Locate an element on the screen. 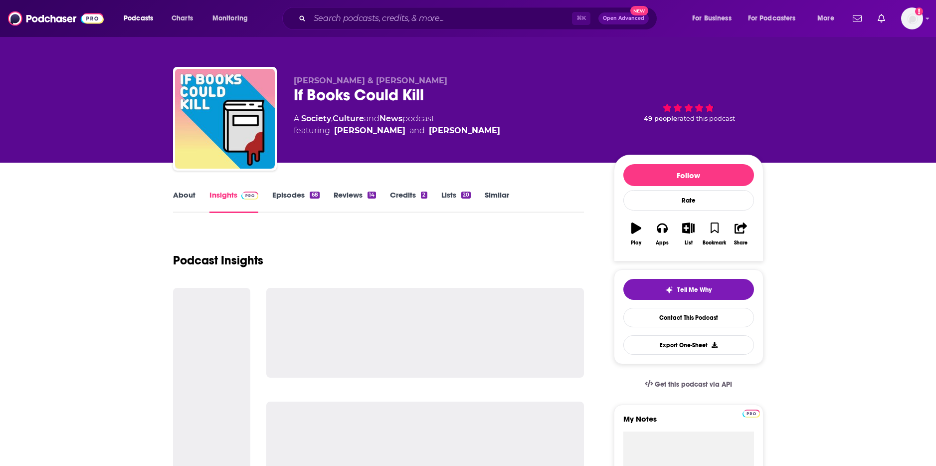 The height and width of the screenshot is (466, 936). span: featuring is located at coordinates (397, 131).